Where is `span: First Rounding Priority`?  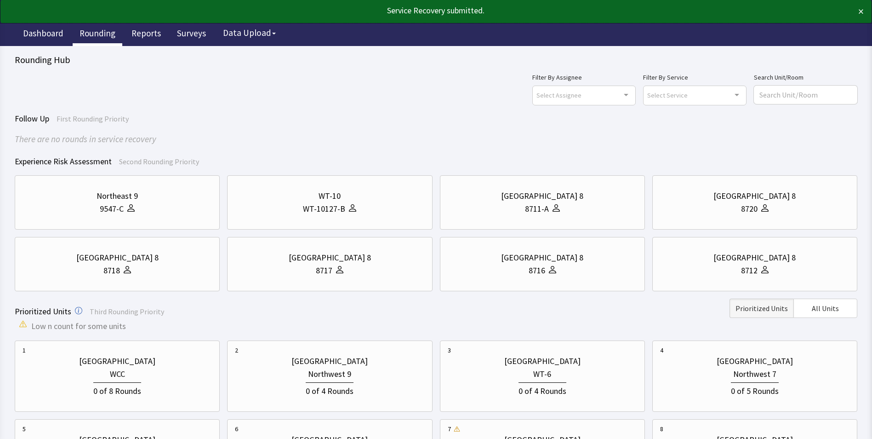 span: First Rounding Priority is located at coordinates (92, 119).